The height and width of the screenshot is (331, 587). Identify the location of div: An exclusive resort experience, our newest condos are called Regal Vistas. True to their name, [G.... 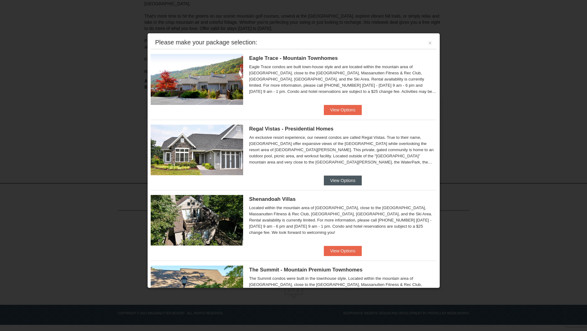
(343, 150).